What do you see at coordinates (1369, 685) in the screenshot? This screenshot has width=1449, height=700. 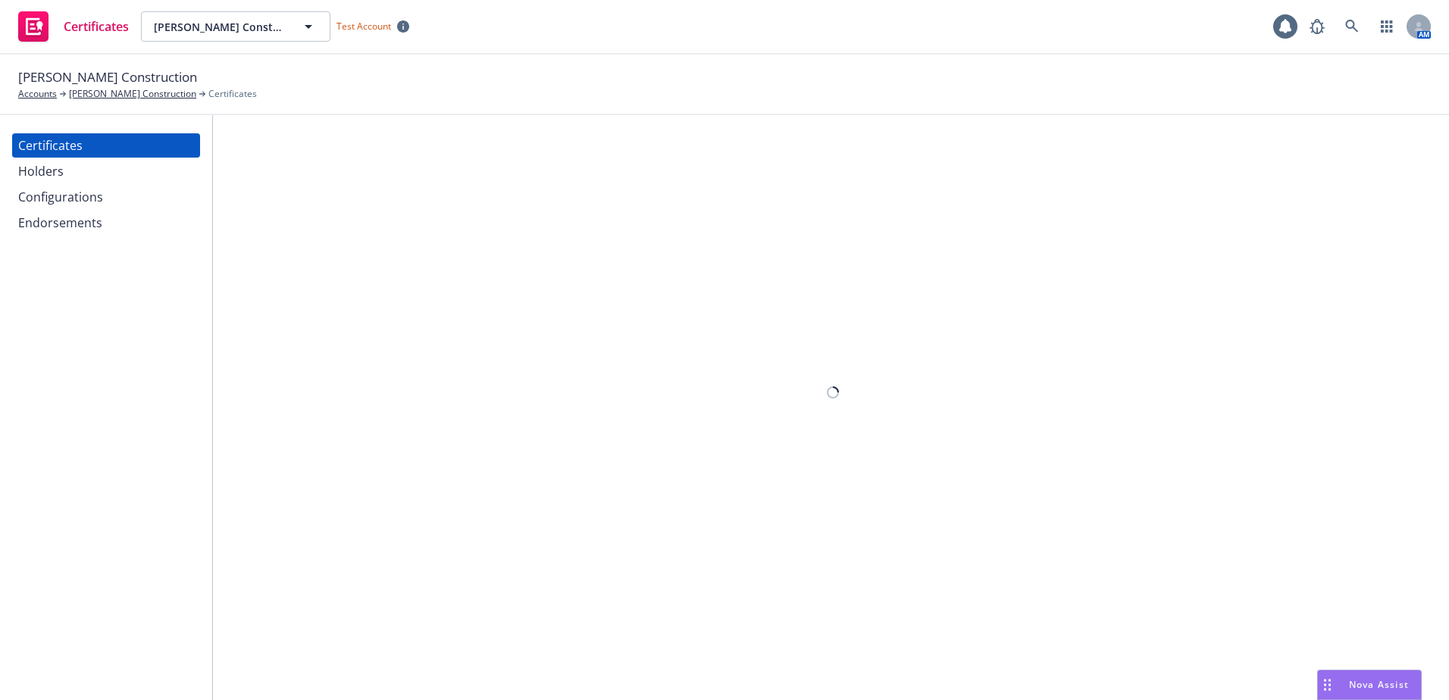 I see `button: Nova Assist` at bounding box center [1369, 685].